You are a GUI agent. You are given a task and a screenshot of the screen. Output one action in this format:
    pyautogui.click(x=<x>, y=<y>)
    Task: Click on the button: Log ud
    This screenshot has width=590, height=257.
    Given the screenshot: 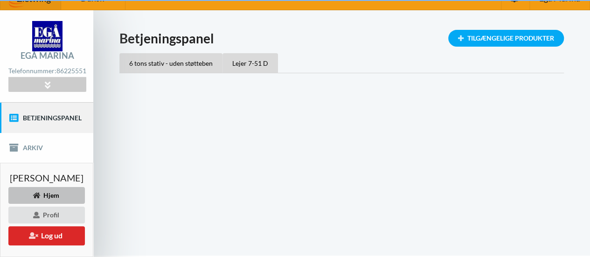 What is the action you would take?
    pyautogui.click(x=47, y=236)
    